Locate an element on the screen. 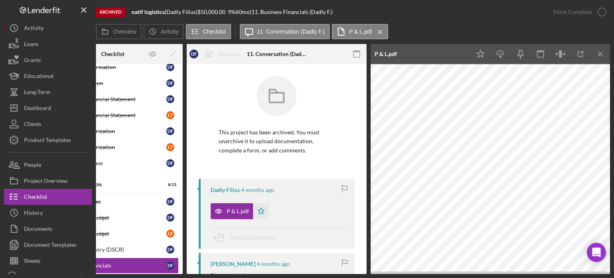 This screenshot has width=614, height=278. button: Mark Complete is located at coordinates (577, 12).